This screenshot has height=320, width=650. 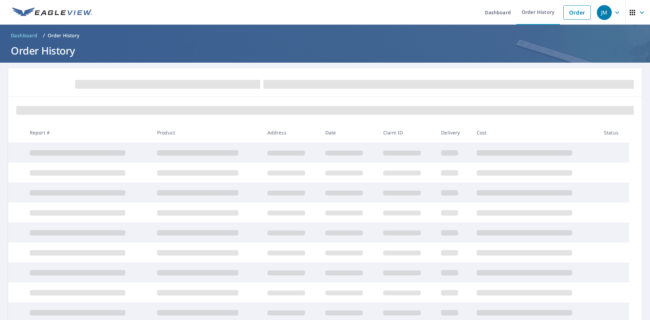 I want to click on a: Order, so click(x=577, y=13).